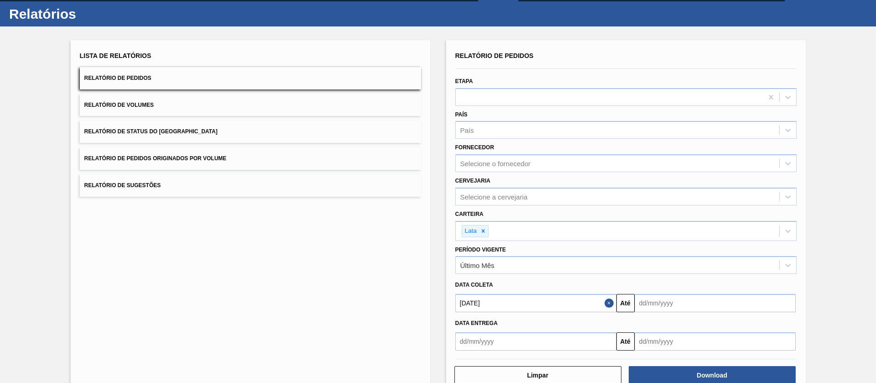 Image resolution: width=876 pixels, height=383 pixels. What do you see at coordinates (474, 147) in the screenshot?
I see `label: Fornecedor` at bounding box center [474, 147].